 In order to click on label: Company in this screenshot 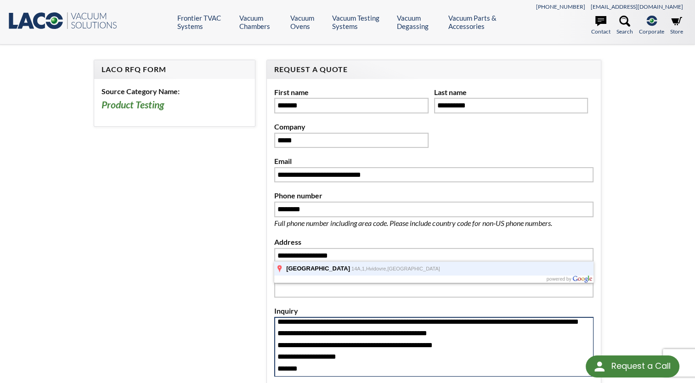, I will do `click(351, 127)`.